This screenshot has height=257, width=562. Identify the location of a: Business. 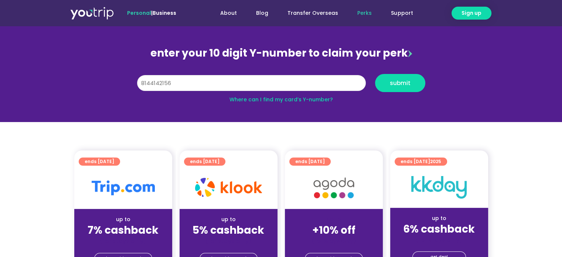
(164, 13).